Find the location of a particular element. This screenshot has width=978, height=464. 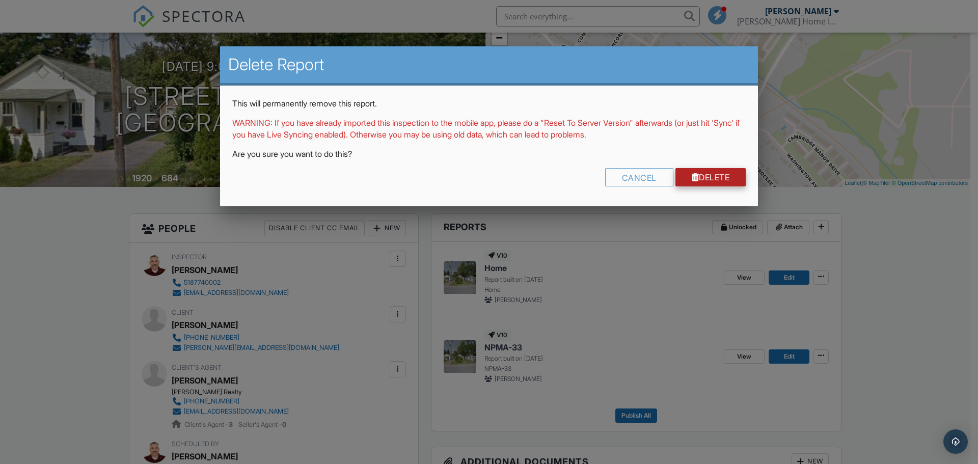

div: Open Intercom Messenger is located at coordinates (956, 442).